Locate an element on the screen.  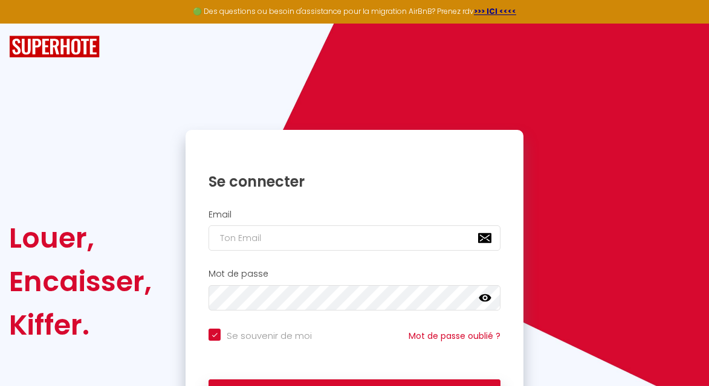
div: Kiffer. is located at coordinates (80, 325).